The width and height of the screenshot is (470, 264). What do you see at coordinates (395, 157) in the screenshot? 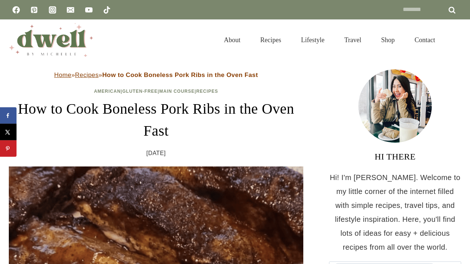
I see `h3: HI THERE` at bounding box center [395, 157].